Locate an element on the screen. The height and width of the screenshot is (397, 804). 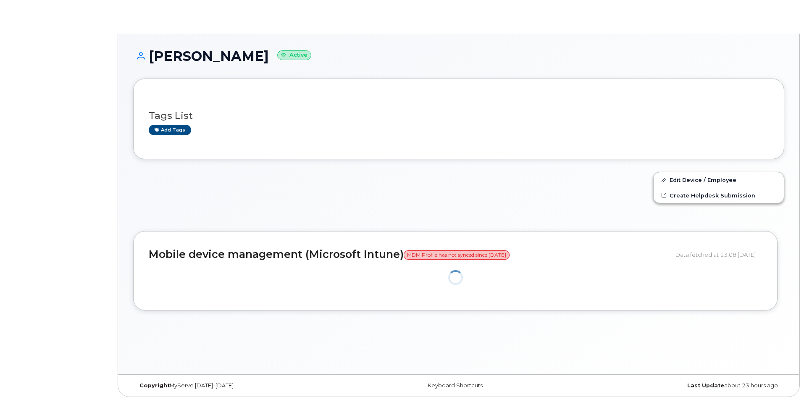
small: Active is located at coordinates (294, 55).